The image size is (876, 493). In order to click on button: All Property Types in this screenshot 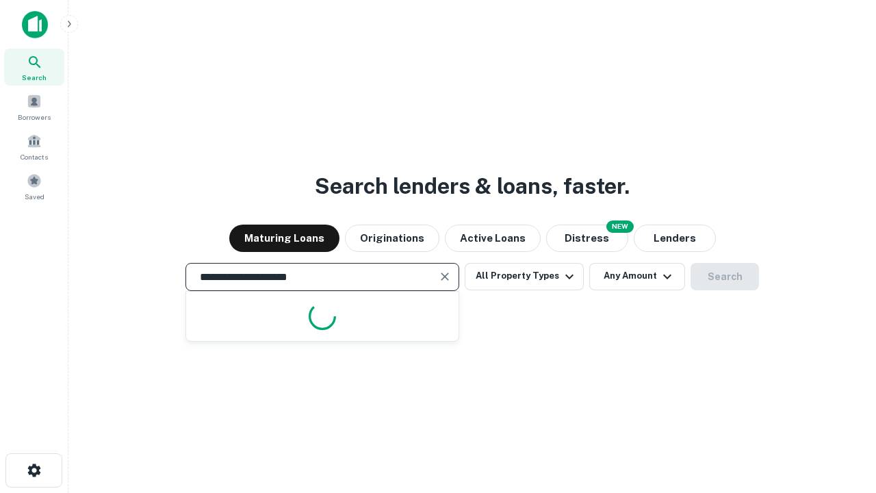, I will do `click(524, 276)`.